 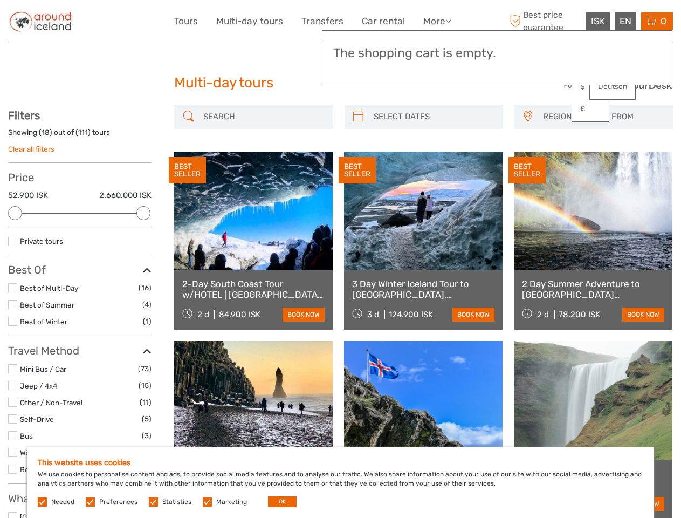 I want to click on span: REGION / STARTS FROM, so click(x=603, y=117).